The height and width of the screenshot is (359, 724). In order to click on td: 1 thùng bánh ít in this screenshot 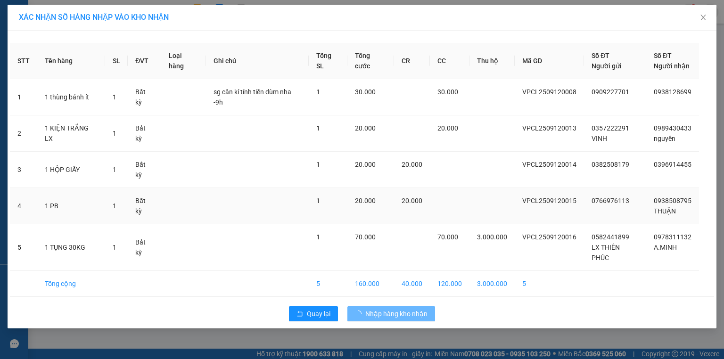, I will do `click(71, 97)`.